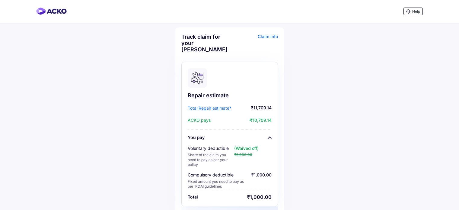 The width and height of the screenshot is (459, 210). Describe the element at coordinates (193, 197) in the screenshot. I see `div: Total` at that location.